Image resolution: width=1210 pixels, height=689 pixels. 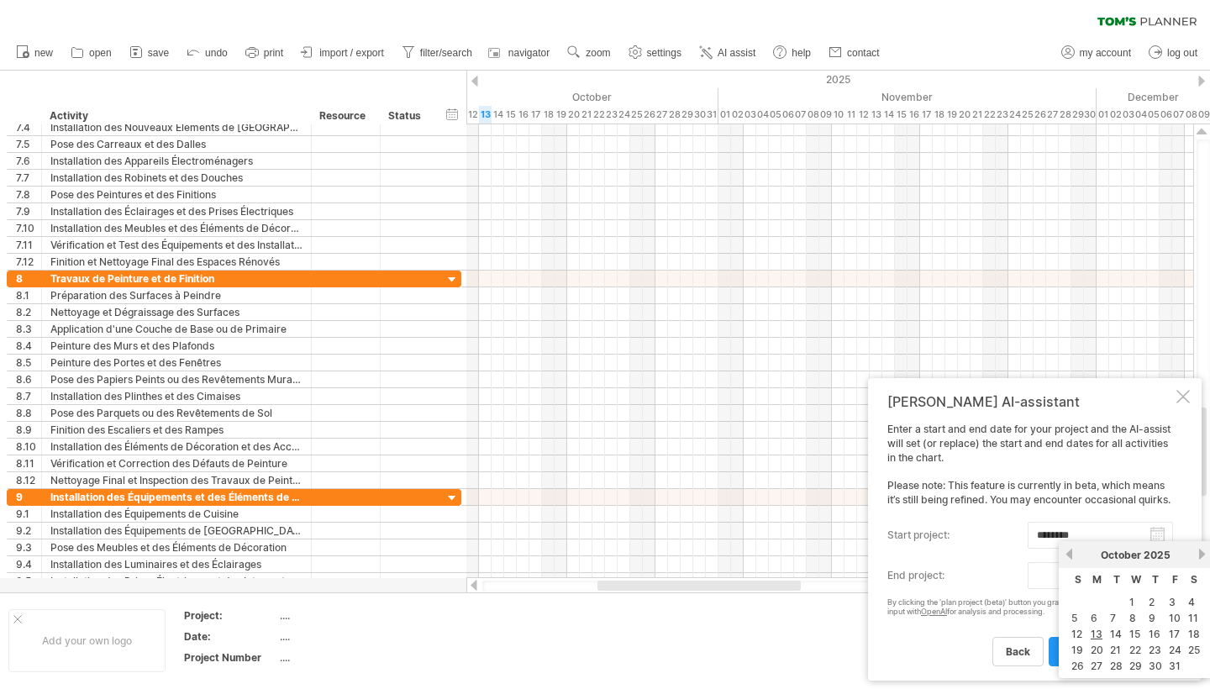 I want to click on div: Enter a start and end date for your project and the AI-assist will set (or replace) the start and..., so click(x=1030, y=544).